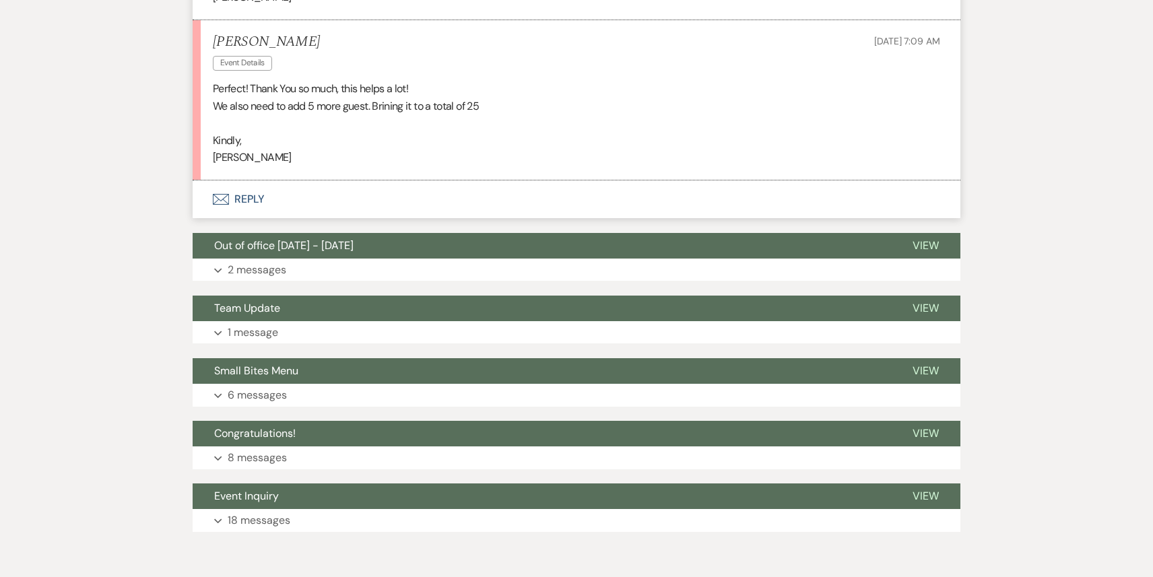 This screenshot has width=1153, height=577. I want to click on span: Congratulations!, so click(255, 433).